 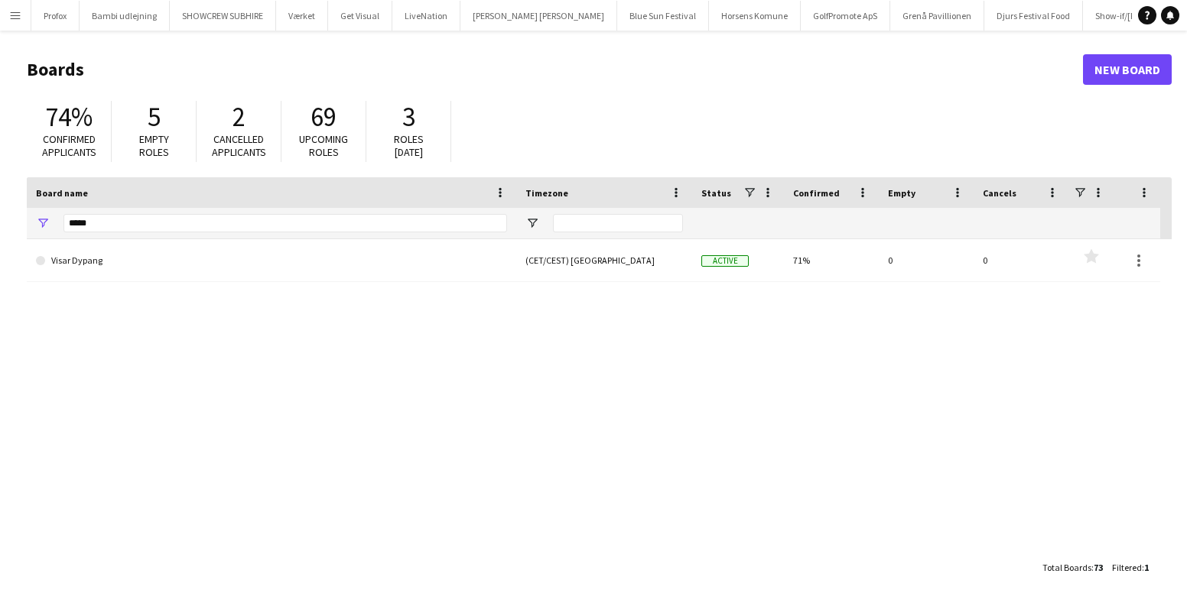 I want to click on button: LiveNation, so click(x=426, y=15).